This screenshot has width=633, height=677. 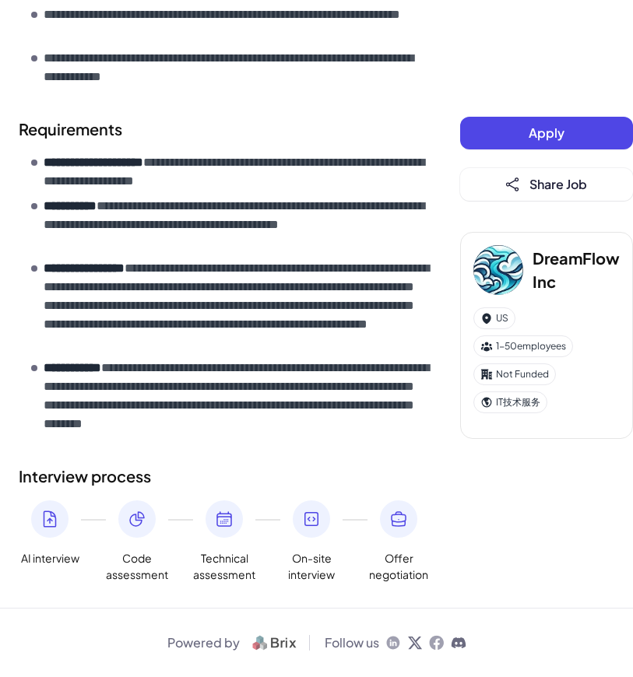 I want to click on img: Dr, so click(x=498, y=270).